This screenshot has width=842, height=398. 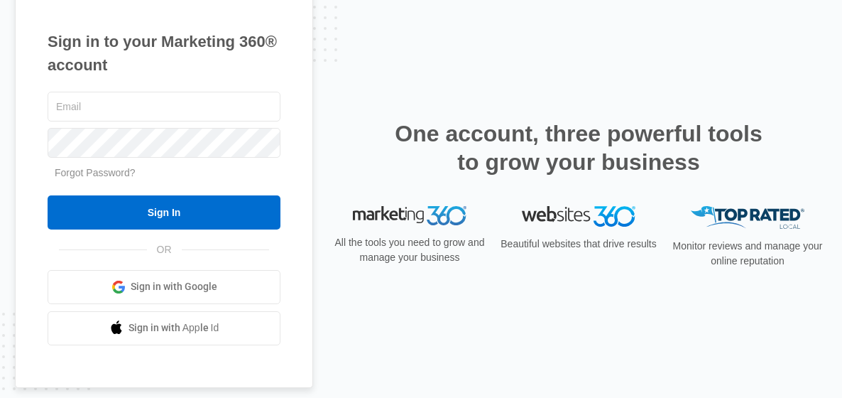 What do you see at coordinates (164, 287) in the screenshot?
I see `a: Sign in with Google` at bounding box center [164, 287].